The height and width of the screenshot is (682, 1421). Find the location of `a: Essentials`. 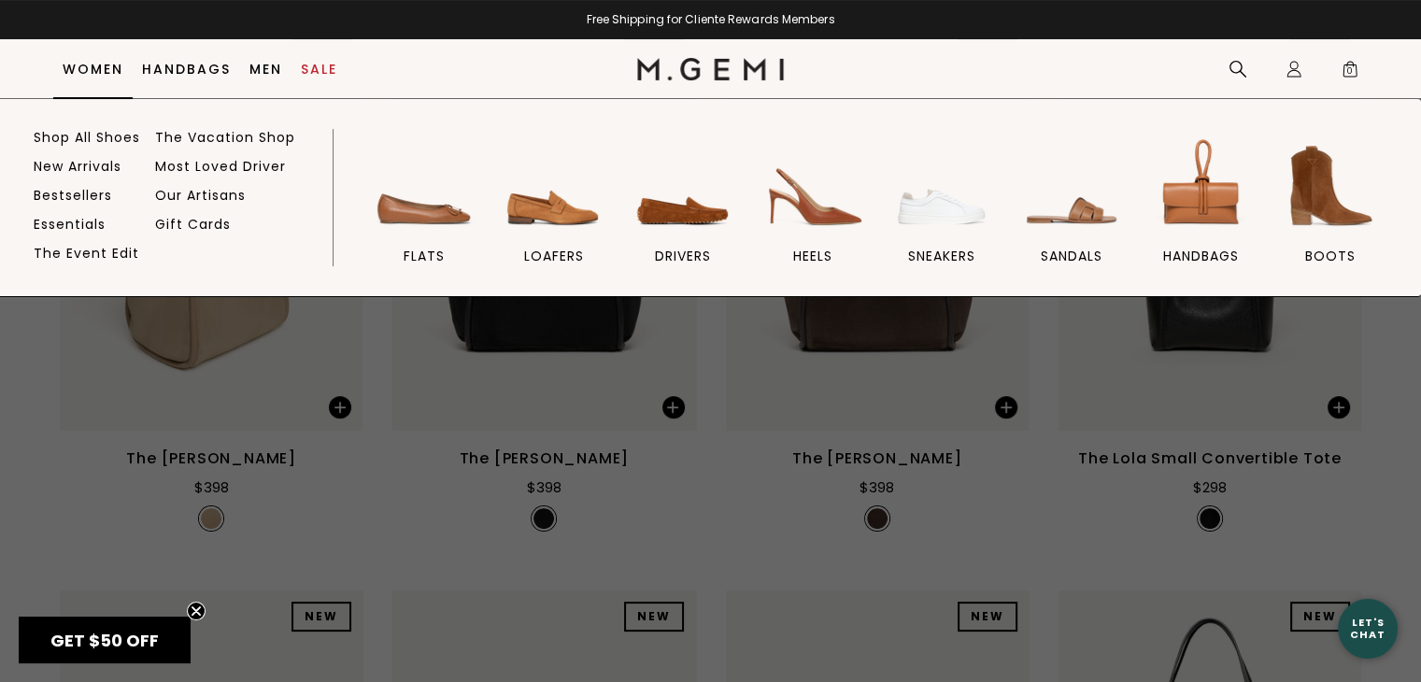

a: Essentials is located at coordinates (69, 224).